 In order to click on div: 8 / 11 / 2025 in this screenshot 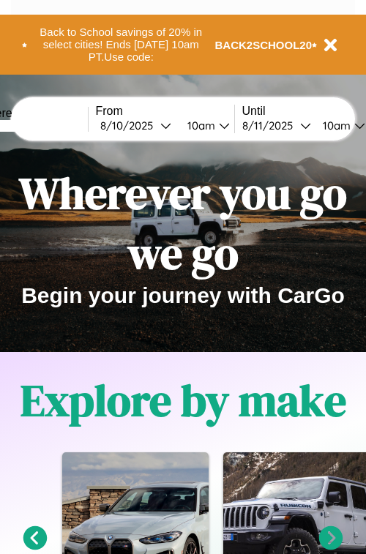, I will do `click(271, 125)`.